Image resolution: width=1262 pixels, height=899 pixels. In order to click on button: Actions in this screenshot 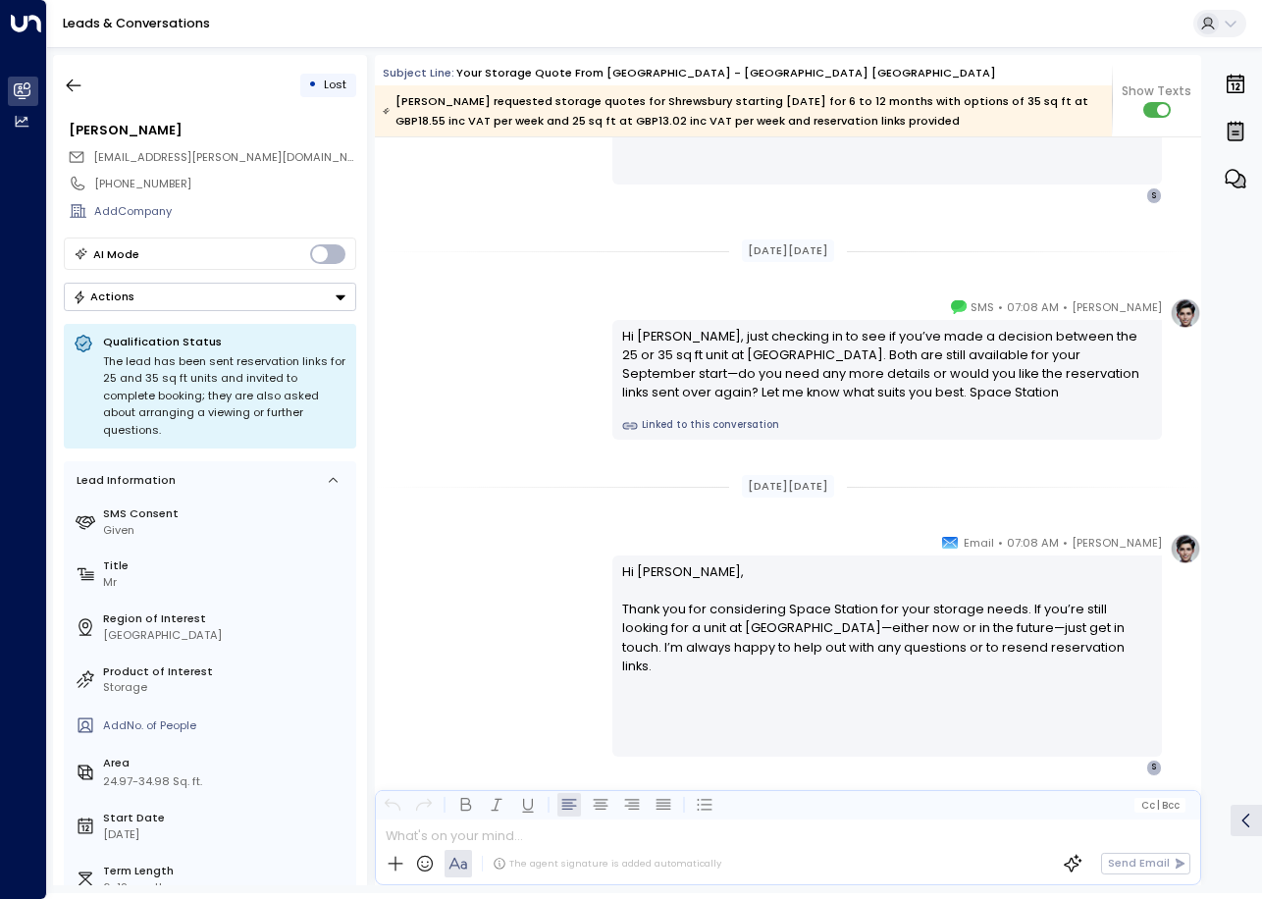, I will do `click(210, 296)`.